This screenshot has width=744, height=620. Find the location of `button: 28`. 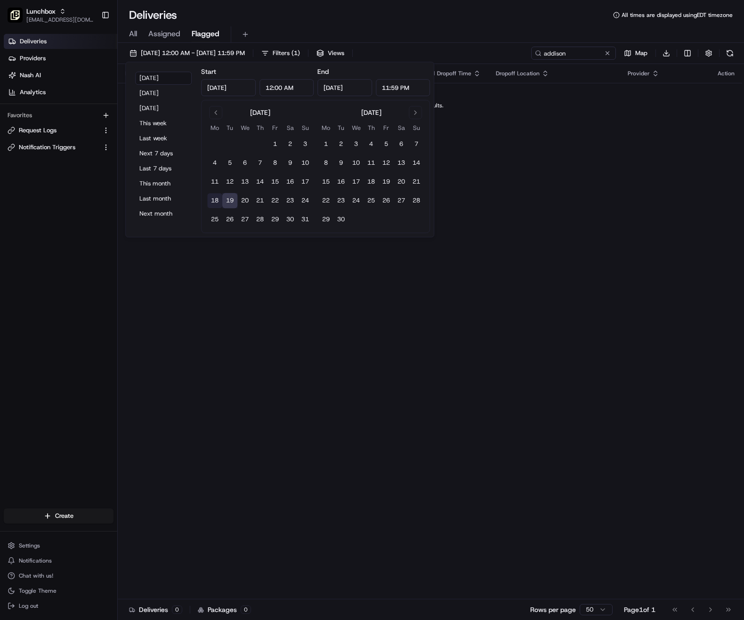

button: 28 is located at coordinates (416, 201).